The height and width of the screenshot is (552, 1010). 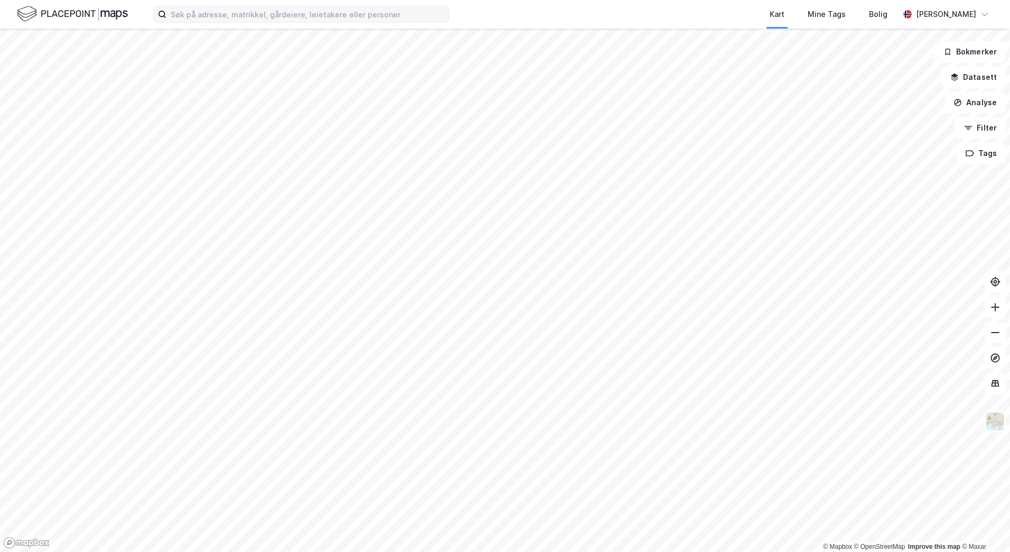 I want to click on div: Kontrollprogram for chat, so click(x=984, y=526).